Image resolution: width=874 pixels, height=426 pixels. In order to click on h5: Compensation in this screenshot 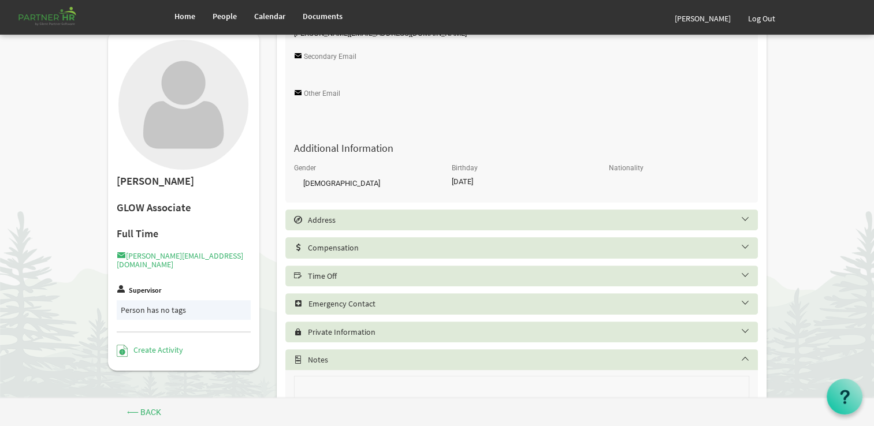, I will do `click(530, 248)`.